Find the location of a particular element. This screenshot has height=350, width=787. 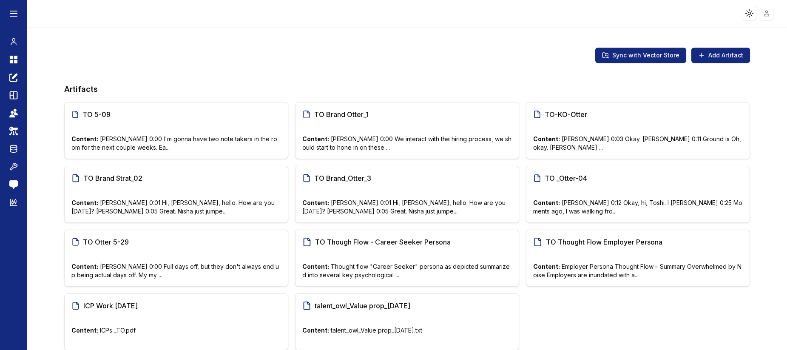

span: TO Brand_Otter_3 is located at coordinates (344, 178).